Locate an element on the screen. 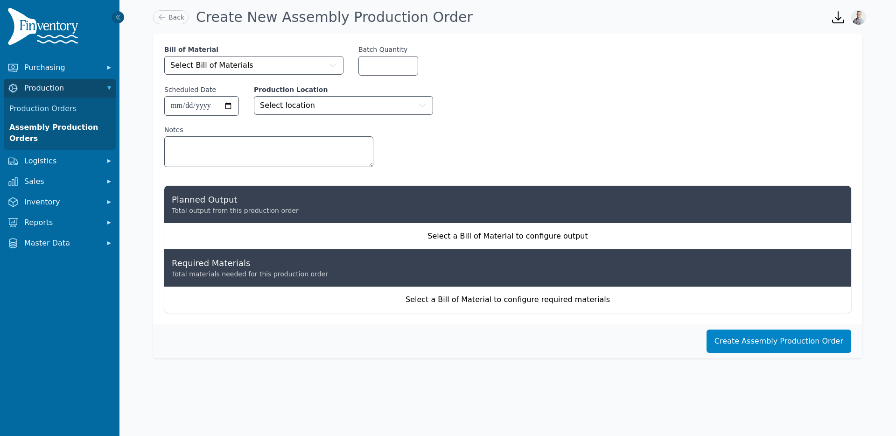 The width and height of the screenshot is (896, 436). span: Master Data is located at coordinates (62, 243).